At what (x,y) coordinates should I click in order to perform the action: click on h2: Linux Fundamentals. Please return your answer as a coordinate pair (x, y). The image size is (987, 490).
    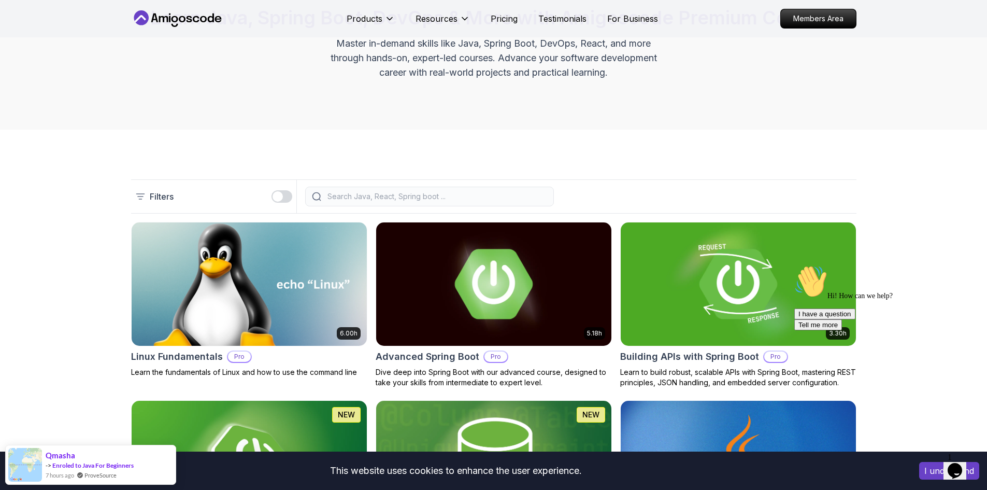
    Looking at the image, I should click on (177, 357).